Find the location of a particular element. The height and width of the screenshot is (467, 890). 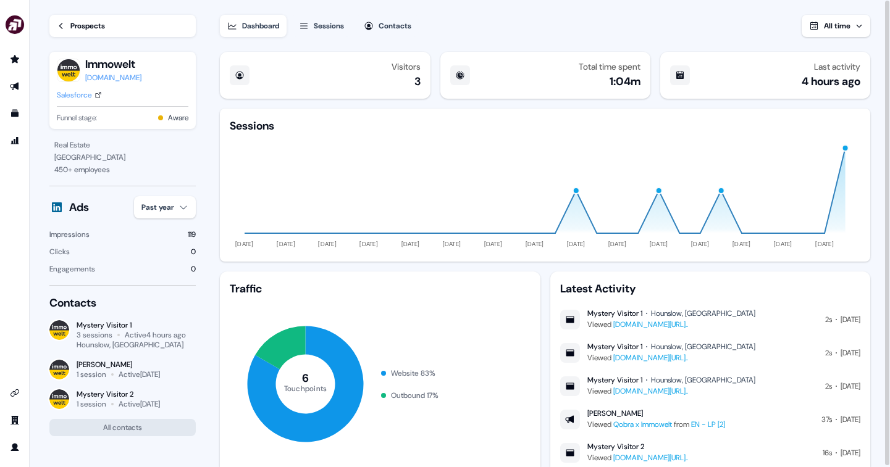

button: Sessions is located at coordinates (321, 26).